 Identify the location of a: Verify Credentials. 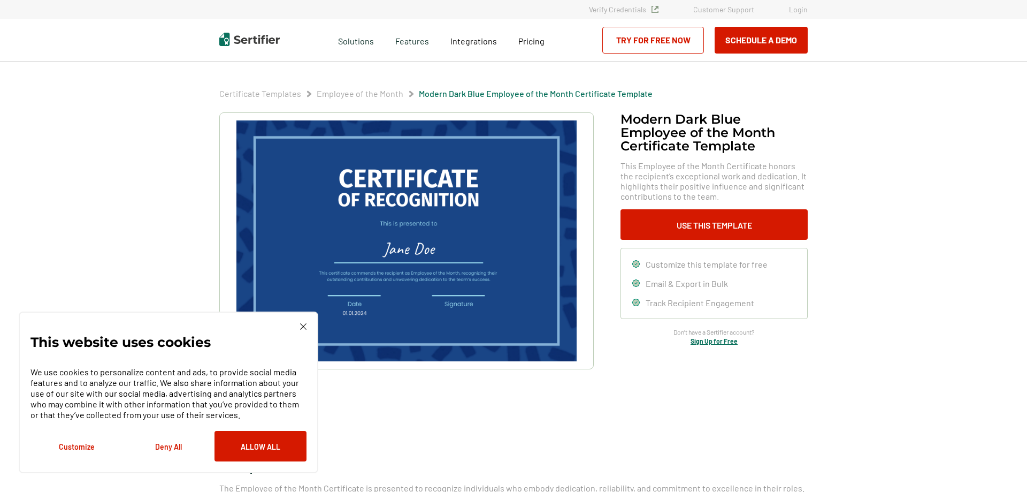
(624, 9).